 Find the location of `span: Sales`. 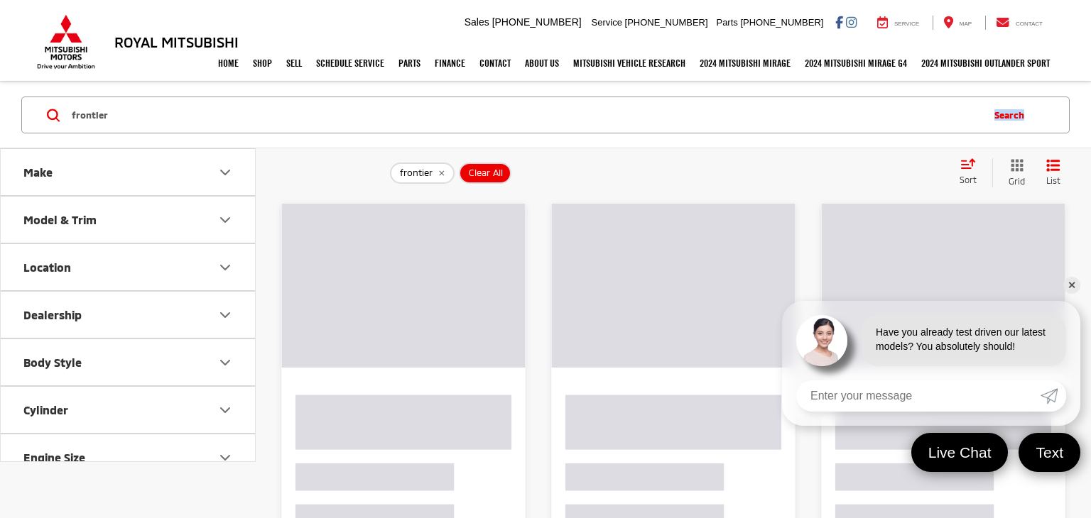

span: Sales is located at coordinates (476, 22).